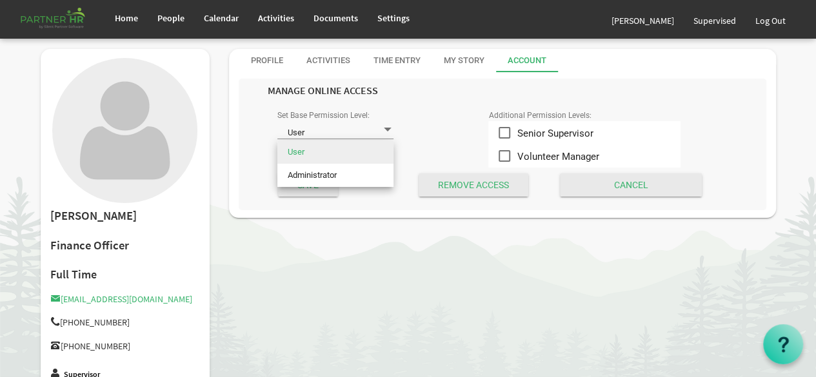 This screenshot has height=377, width=816. I want to click on div: My Story, so click(464, 61).